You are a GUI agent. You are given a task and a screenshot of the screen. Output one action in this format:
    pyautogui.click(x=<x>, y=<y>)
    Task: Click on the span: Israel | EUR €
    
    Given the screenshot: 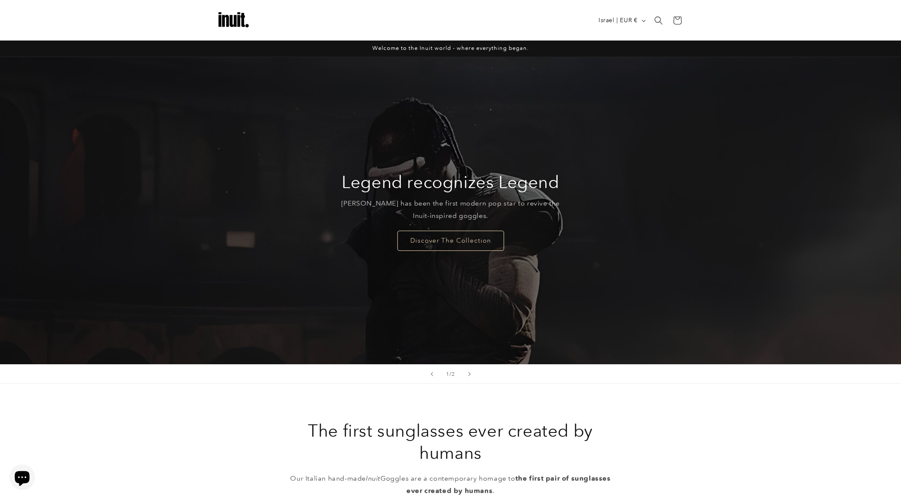 What is the action you would take?
    pyautogui.click(x=618, y=20)
    